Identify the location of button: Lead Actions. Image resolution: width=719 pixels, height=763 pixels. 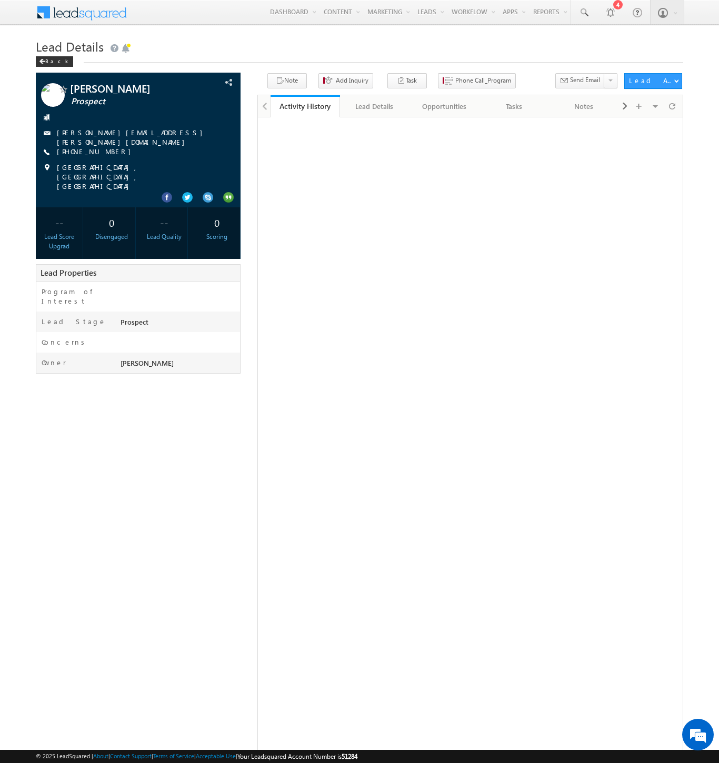
(653, 81).